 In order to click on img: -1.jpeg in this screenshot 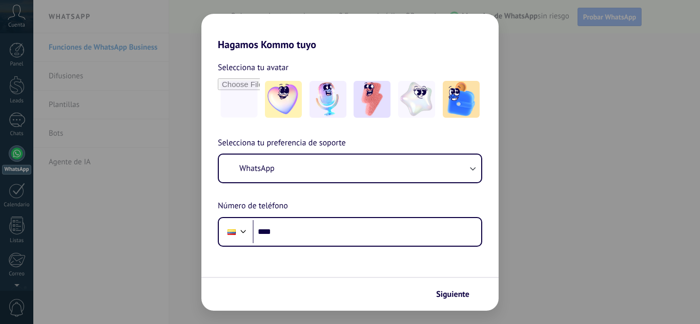, I will do `click(283, 99)`.